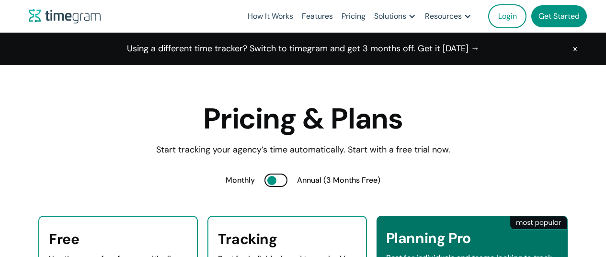 This screenshot has height=257, width=606. I want to click on h1: Pricing & Plans, so click(303, 119).